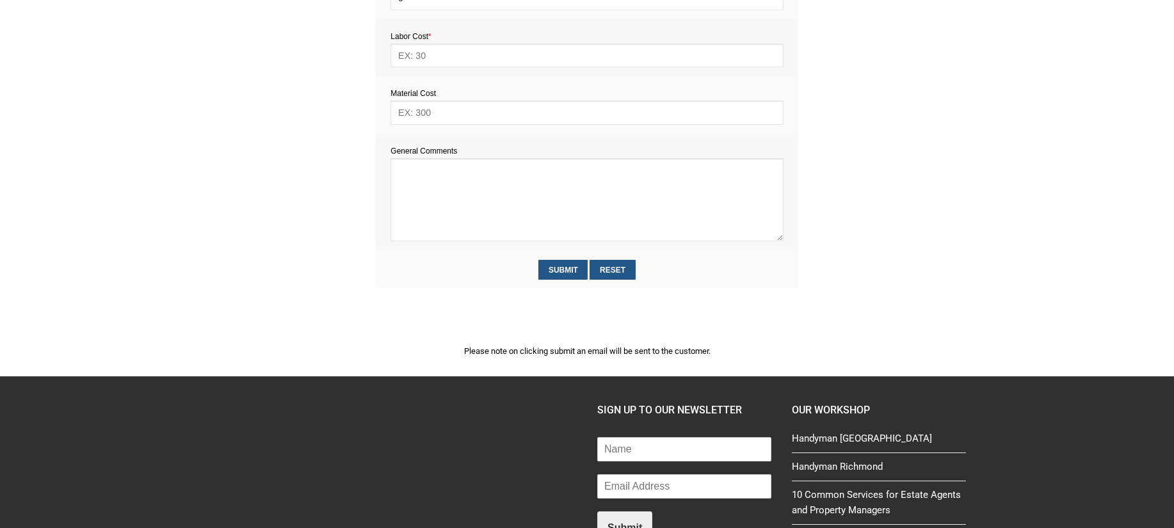  What do you see at coordinates (684, 487) in the screenshot?
I see `input: Email Address` at bounding box center [684, 487].